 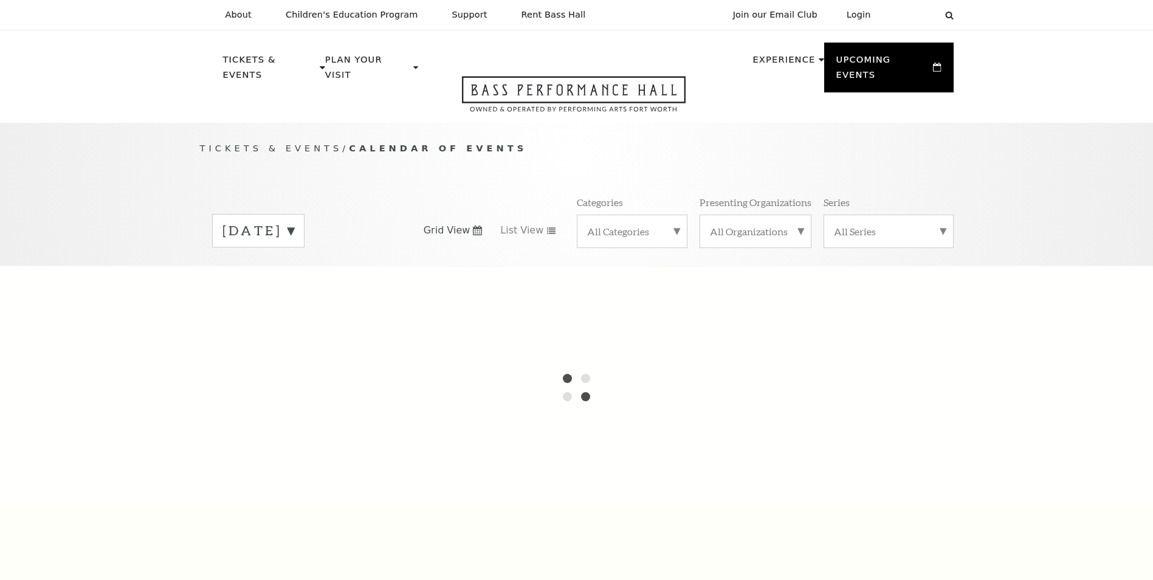 What do you see at coordinates (270, 71) in the screenshot?
I see `p: Tickets & Events` at bounding box center [270, 71].